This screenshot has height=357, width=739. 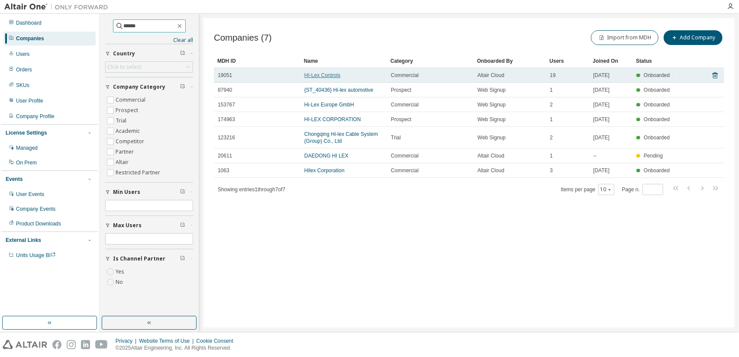 What do you see at coordinates (225, 75) in the screenshot?
I see `span: 19051` at bounding box center [225, 75].